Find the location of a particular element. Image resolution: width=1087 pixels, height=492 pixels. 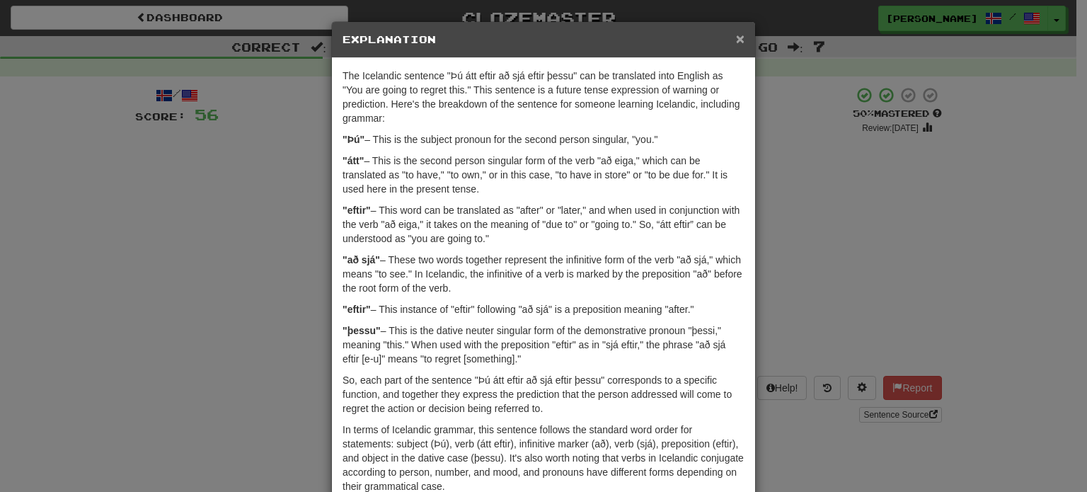

strong: "átt" is located at coordinates (353, 161).